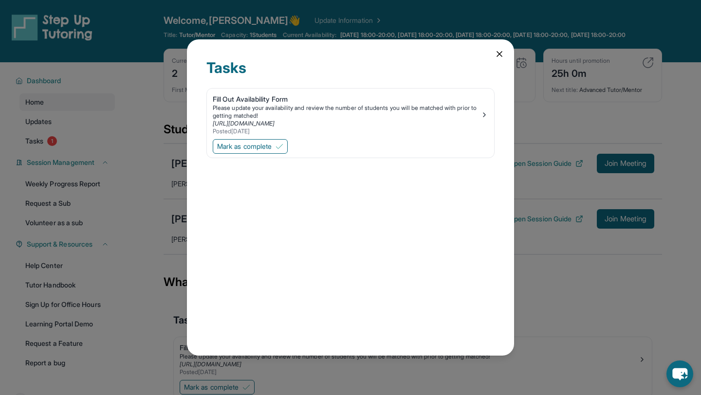 The width and height of the screenshot is (701, 395). Describe the element at coordinates (244, 147) in the screenshot. I see `span: Mark as complete` at that location.